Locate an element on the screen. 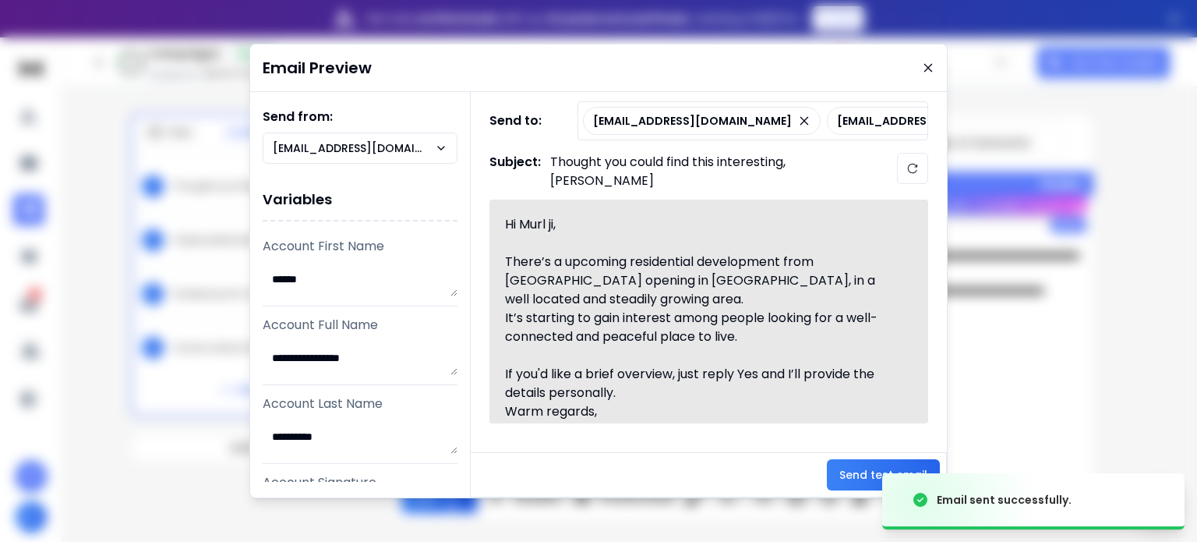 This screenshot has height=542, width=1197. h1: Subject: is located at coordinates (515, 171).